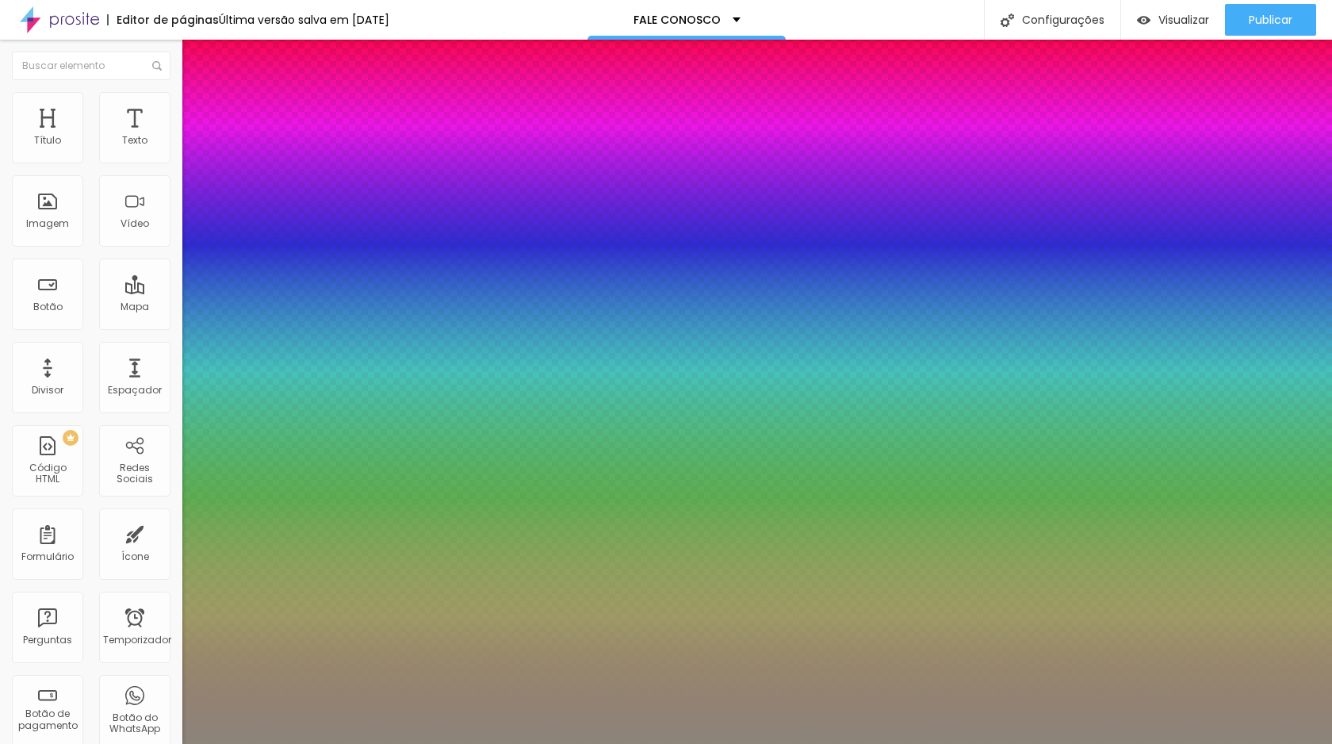 This screenshot has height=744, width=1332. I want to click on font: Vídeo, so click(135, 223).